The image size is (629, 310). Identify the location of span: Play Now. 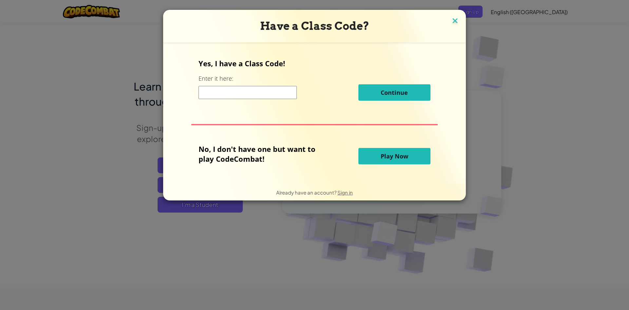
(395, 156).